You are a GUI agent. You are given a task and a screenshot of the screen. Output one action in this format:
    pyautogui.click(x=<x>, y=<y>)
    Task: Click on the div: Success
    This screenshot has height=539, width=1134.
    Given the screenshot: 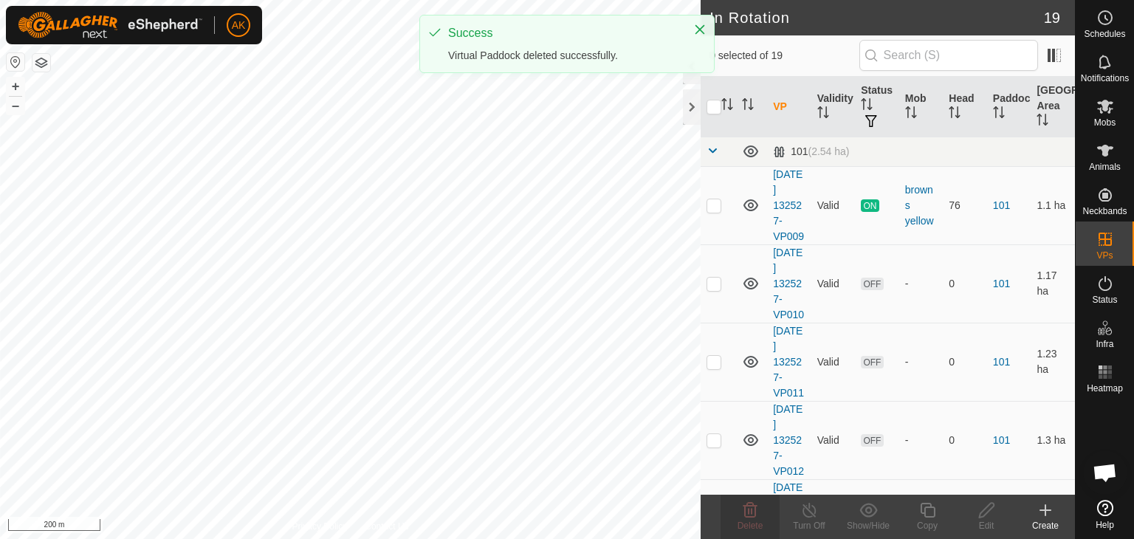 What is the action you would take?
    pyautogui.click(x=563, y=33)
    